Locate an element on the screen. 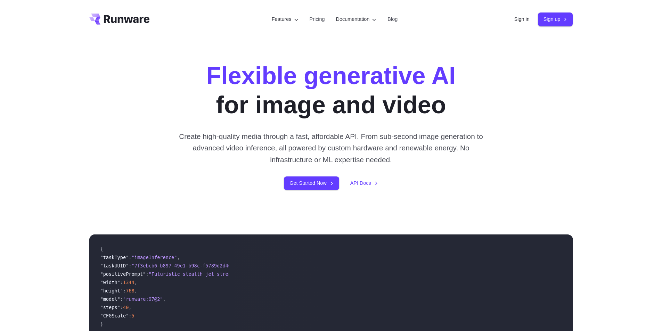 This screenshot has height=331, width=662. span: "steps" is located at coordinates (110, 307).